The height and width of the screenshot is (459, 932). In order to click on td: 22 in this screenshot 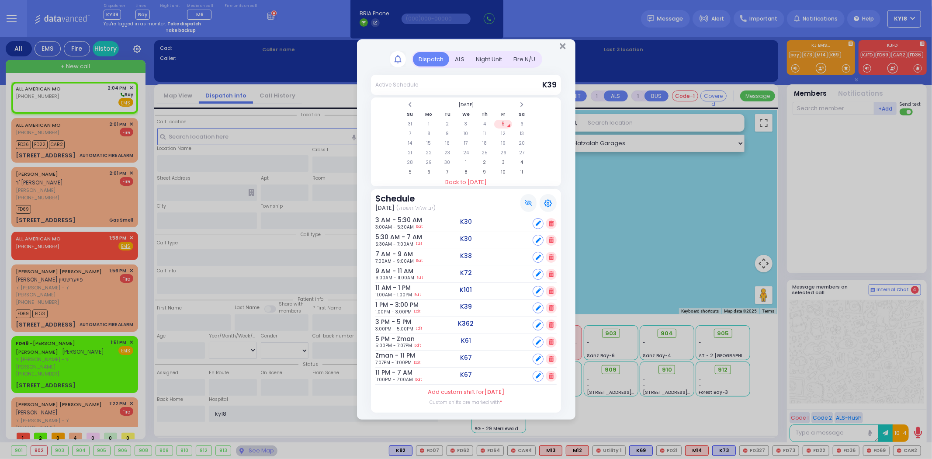, I will do `click(429, 153)`.